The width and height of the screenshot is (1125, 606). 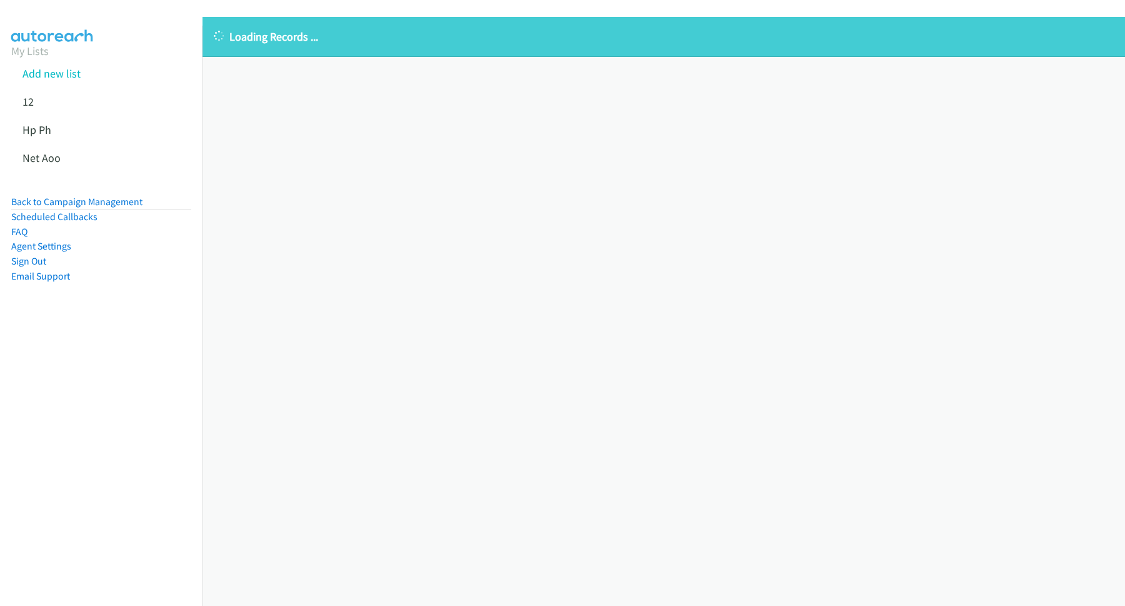 I want to click on a: My Lists, so click(x=30, y=51).